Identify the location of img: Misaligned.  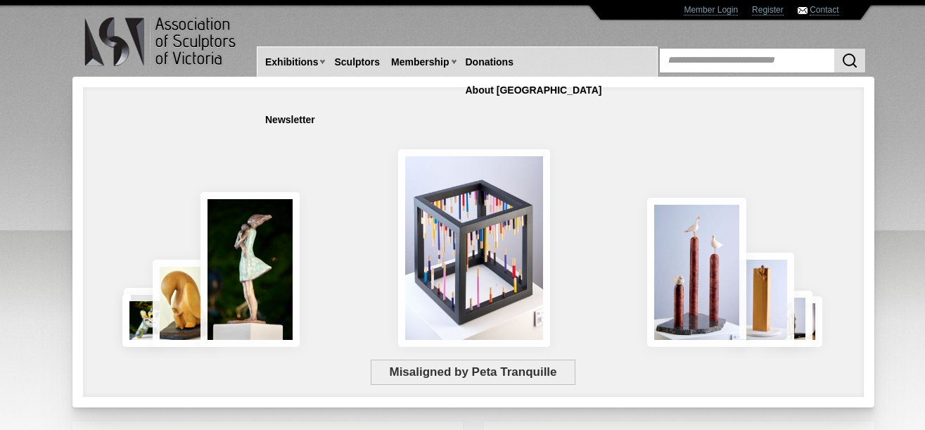
(474, 248).